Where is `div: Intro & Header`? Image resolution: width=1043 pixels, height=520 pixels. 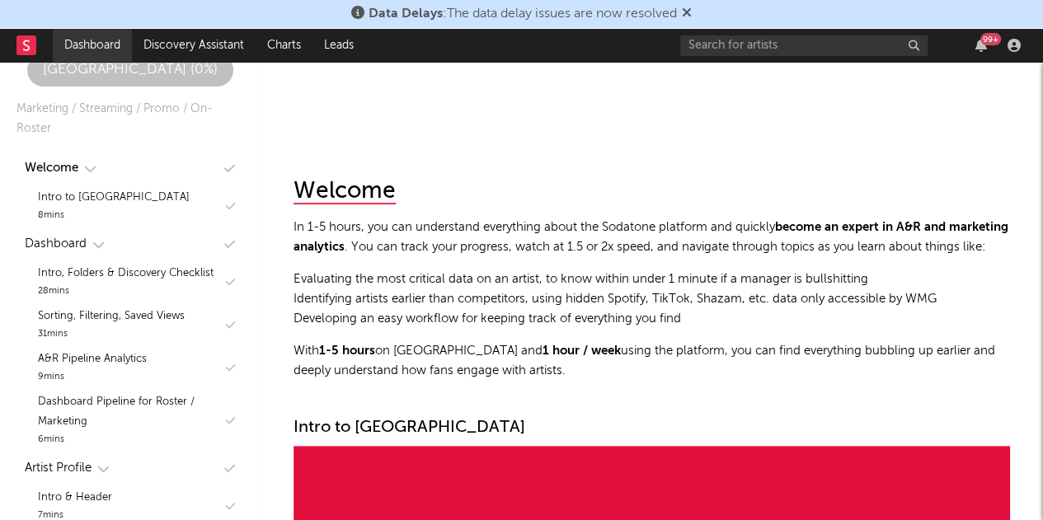
div: Intro & Header is located at coordinates (75, 498).